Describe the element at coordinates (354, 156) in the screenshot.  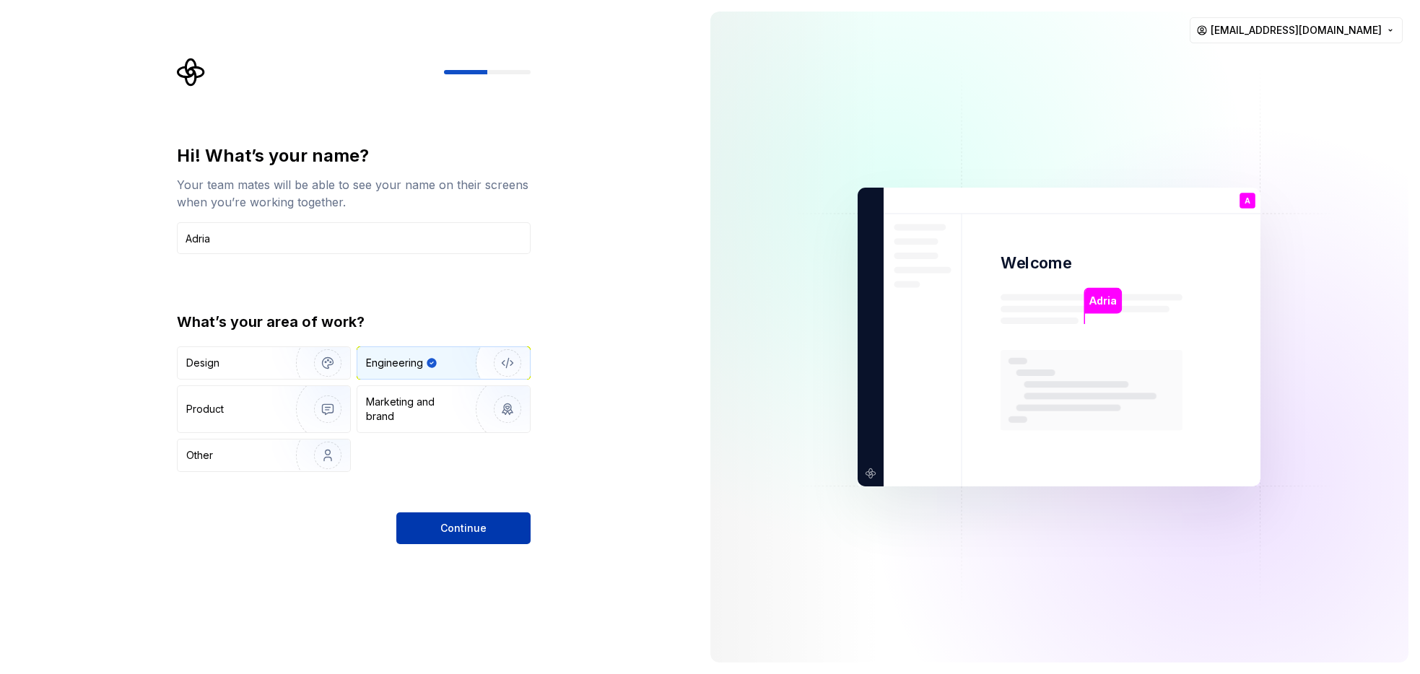
I see `div: Hi! What’s your name?` at that location.